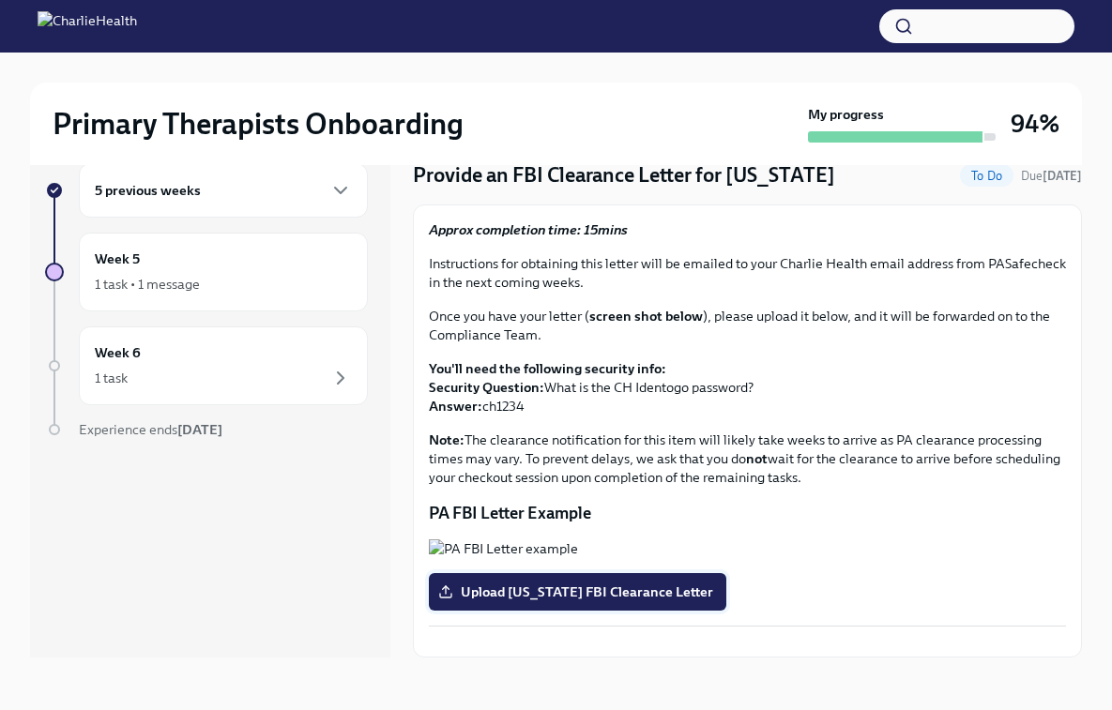  I want to click on span: Due, so click(1051, 175).